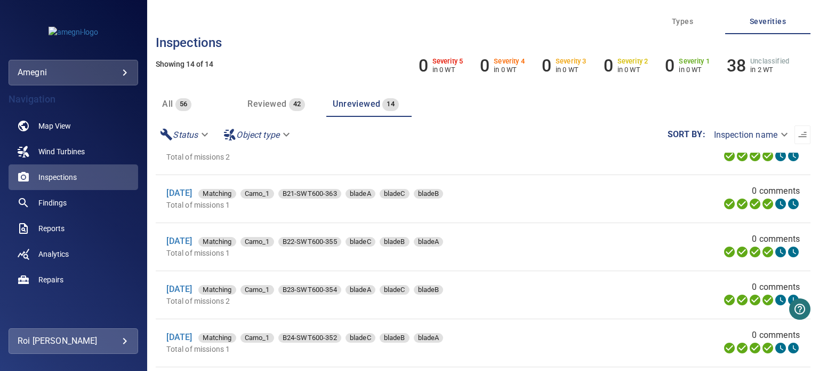 Image resolution: width=819 pixels, height=371 pixels. Describe the element at coordinates (183, 104) in the screenshot. I see `span: 56` at that location.